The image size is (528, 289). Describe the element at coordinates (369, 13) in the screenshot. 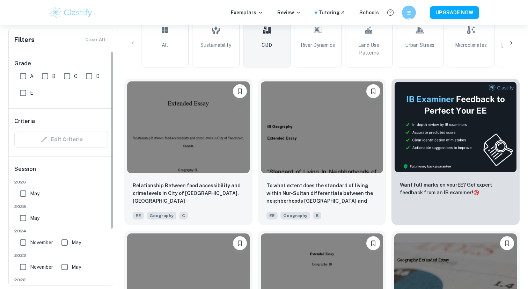

I see `a: Schools` at that location.